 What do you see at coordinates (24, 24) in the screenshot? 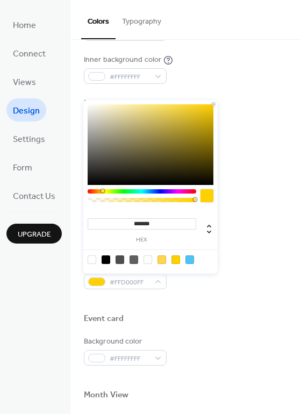
I see `a: Home` at bounding box center [24, 24].